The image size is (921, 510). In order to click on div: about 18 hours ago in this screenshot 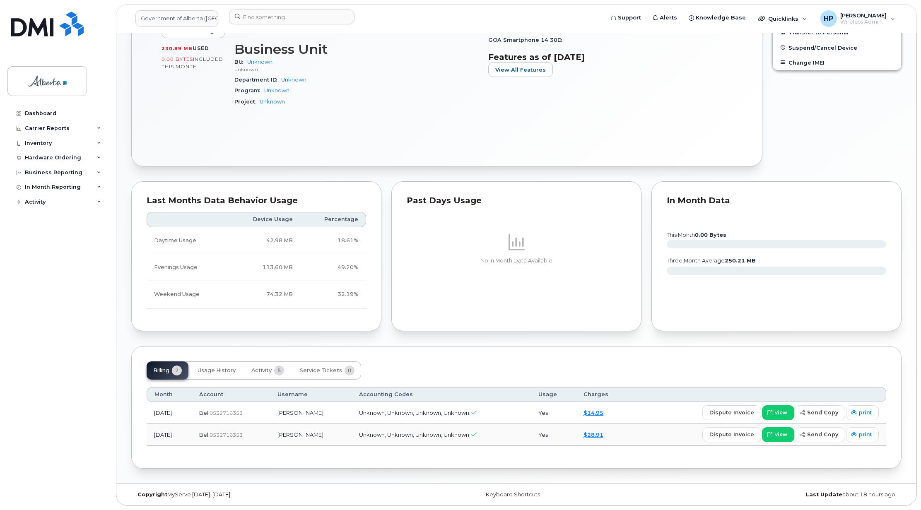, I will do `click(773, 495)`.